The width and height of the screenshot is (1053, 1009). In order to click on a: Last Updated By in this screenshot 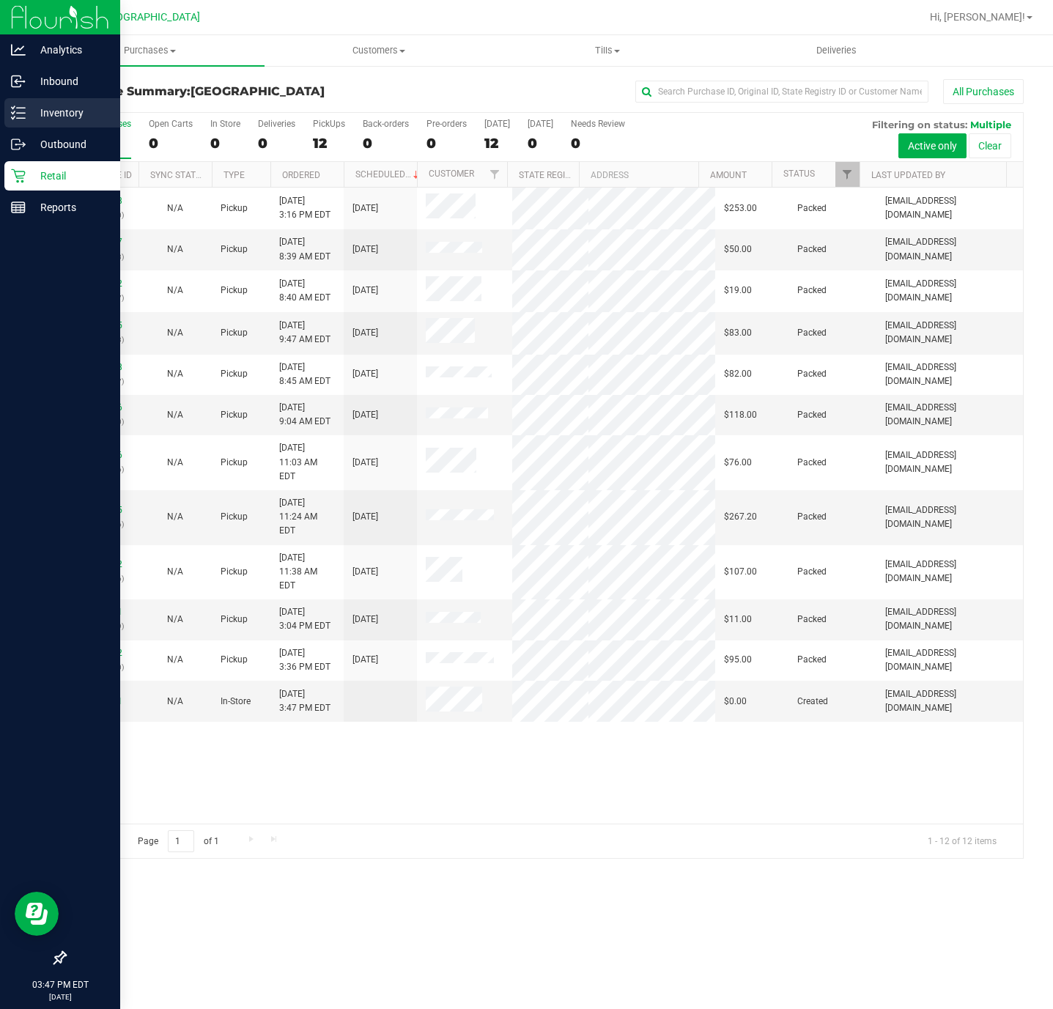, I will do `click(908, 175)`.